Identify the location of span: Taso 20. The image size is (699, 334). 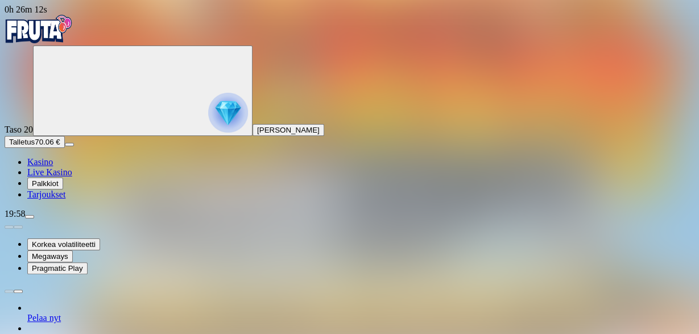
(19, 129).